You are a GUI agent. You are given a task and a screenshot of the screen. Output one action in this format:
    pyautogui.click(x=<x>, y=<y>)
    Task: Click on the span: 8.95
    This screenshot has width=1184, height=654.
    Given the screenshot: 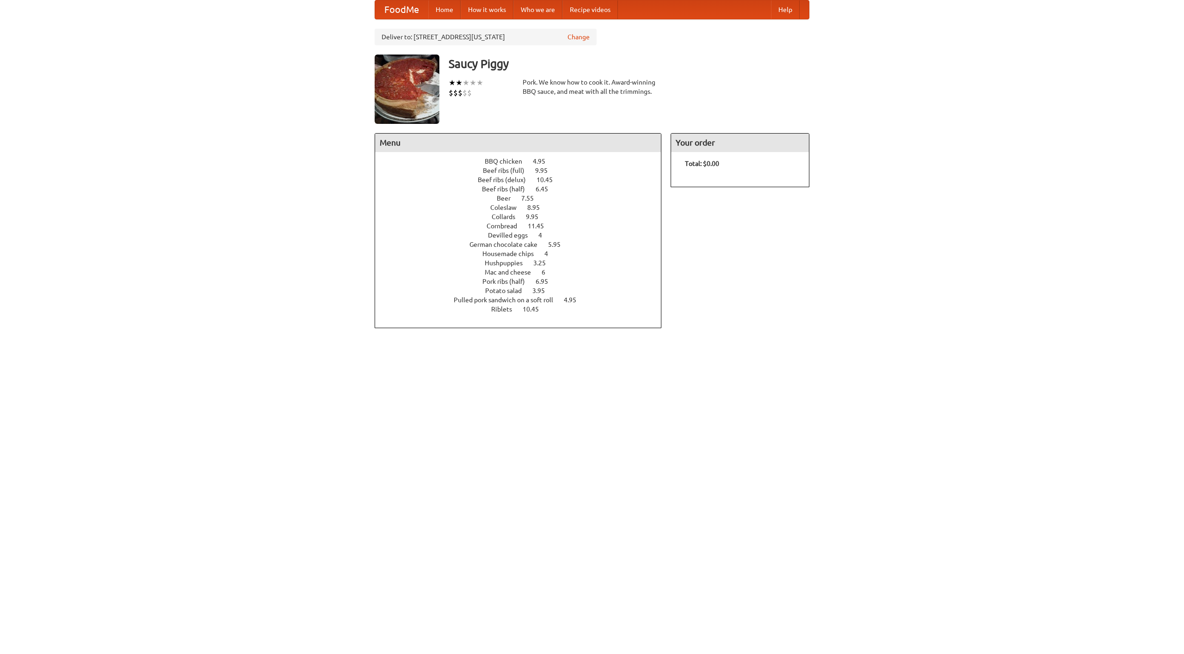 What is the action you would take?
    pyautogui.click(x=538, y=208)
    